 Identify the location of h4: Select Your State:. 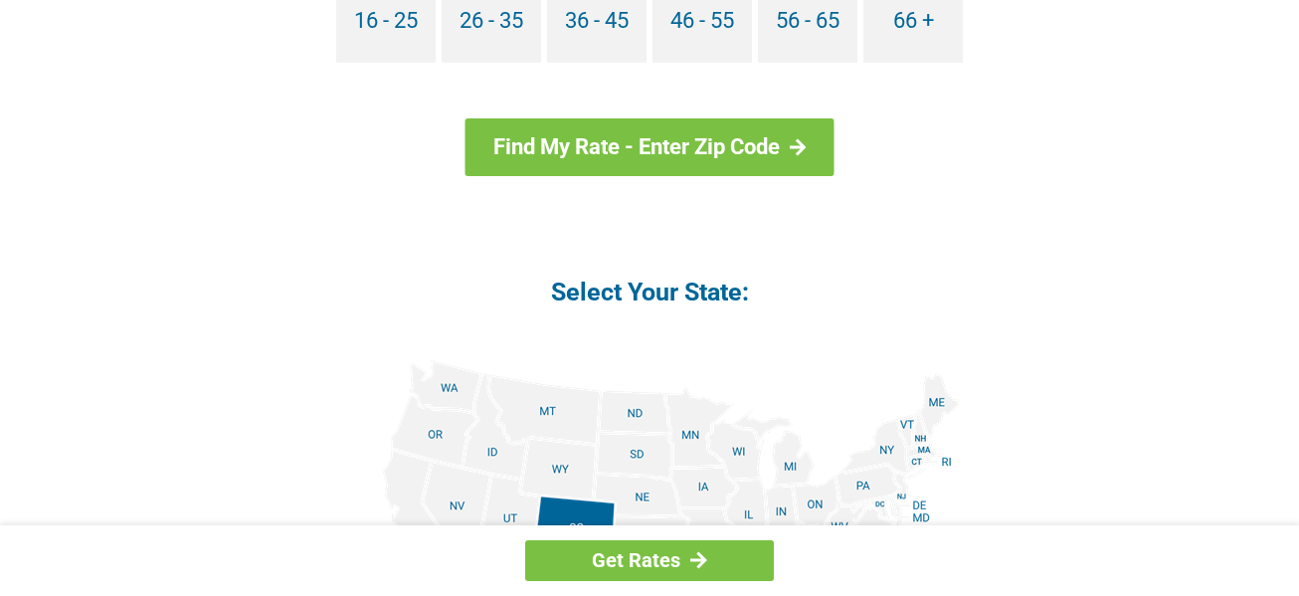
(649, 291).